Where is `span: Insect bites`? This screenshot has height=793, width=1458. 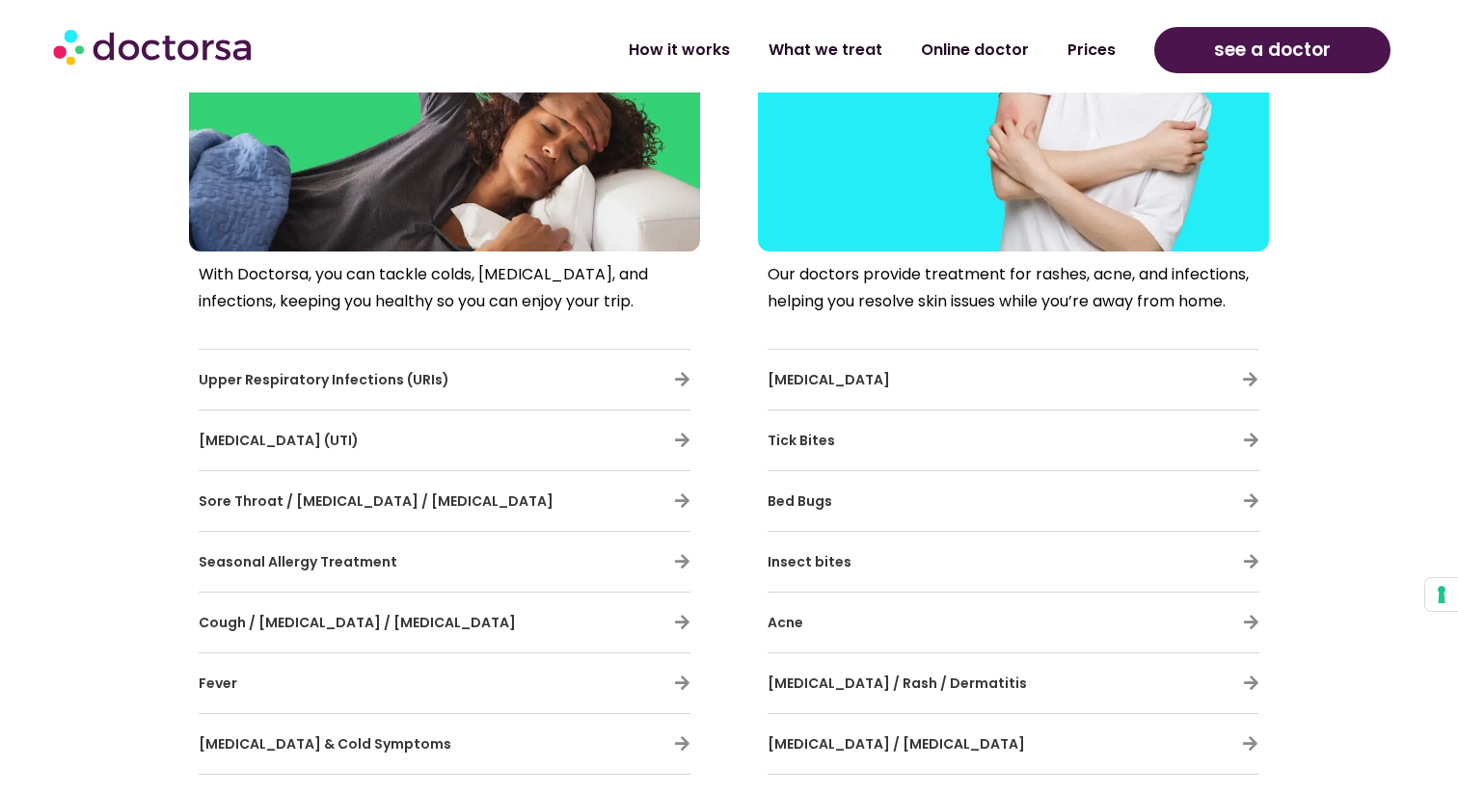
span: Insect bites is located at coordinates (809, 562).